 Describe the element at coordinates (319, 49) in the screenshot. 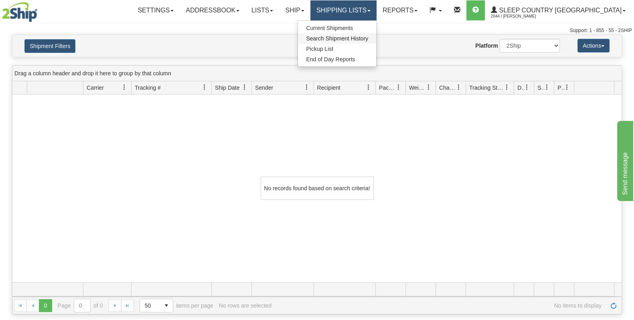

I see `span: Pickup List` at that location.